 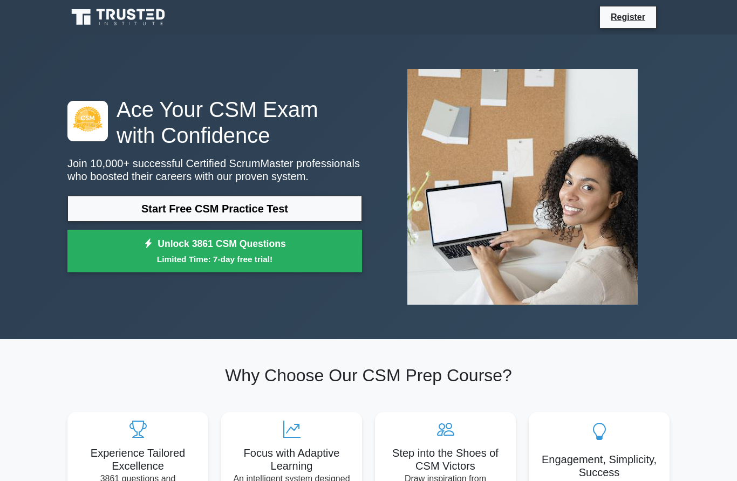 What do you see at coordinates (138, 459) in the screenshot?
I see `h5: Experience Tailored Excellence` at bounding box center [138, 459].